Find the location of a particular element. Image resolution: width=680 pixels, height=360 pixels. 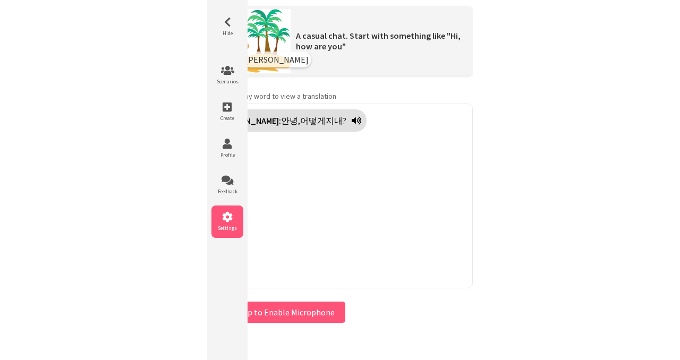

span: A casual chat. Start with something like "Hi, how are you" is located at coordinates (378, 41).